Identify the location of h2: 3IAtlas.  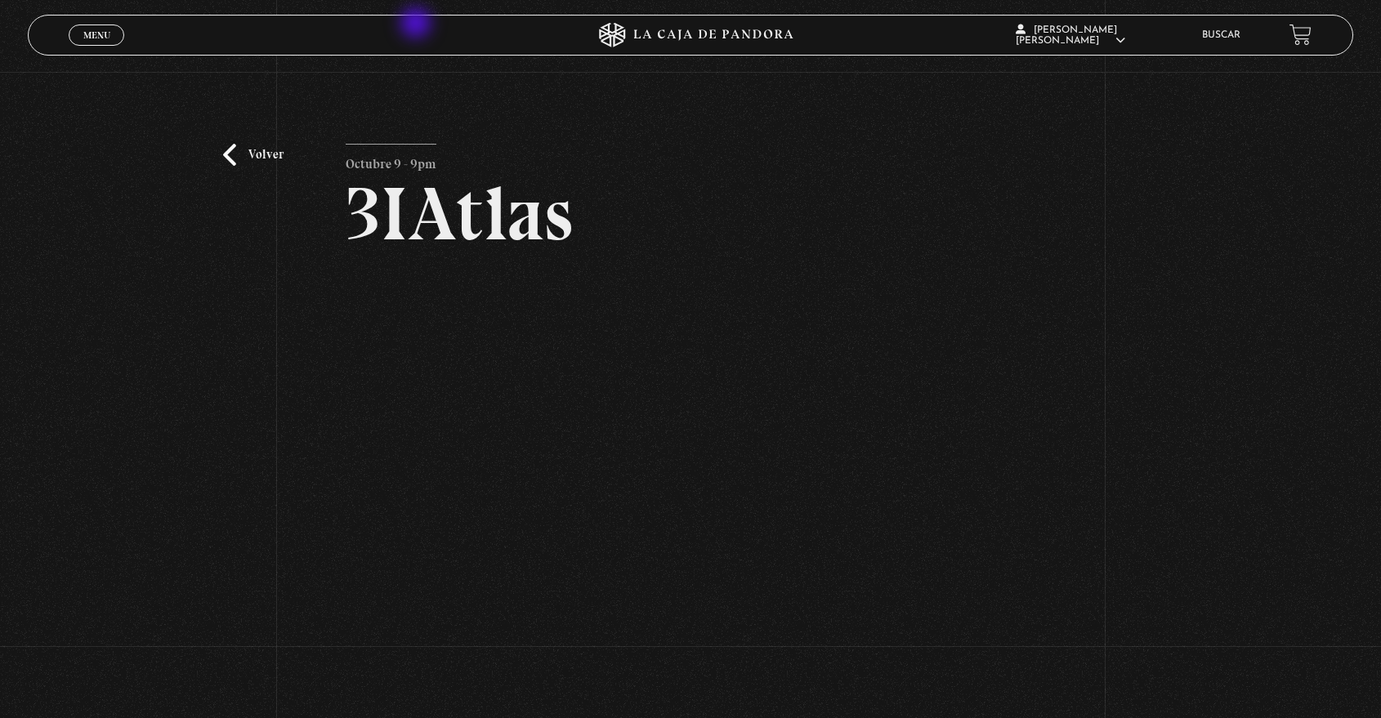
(691, 214).